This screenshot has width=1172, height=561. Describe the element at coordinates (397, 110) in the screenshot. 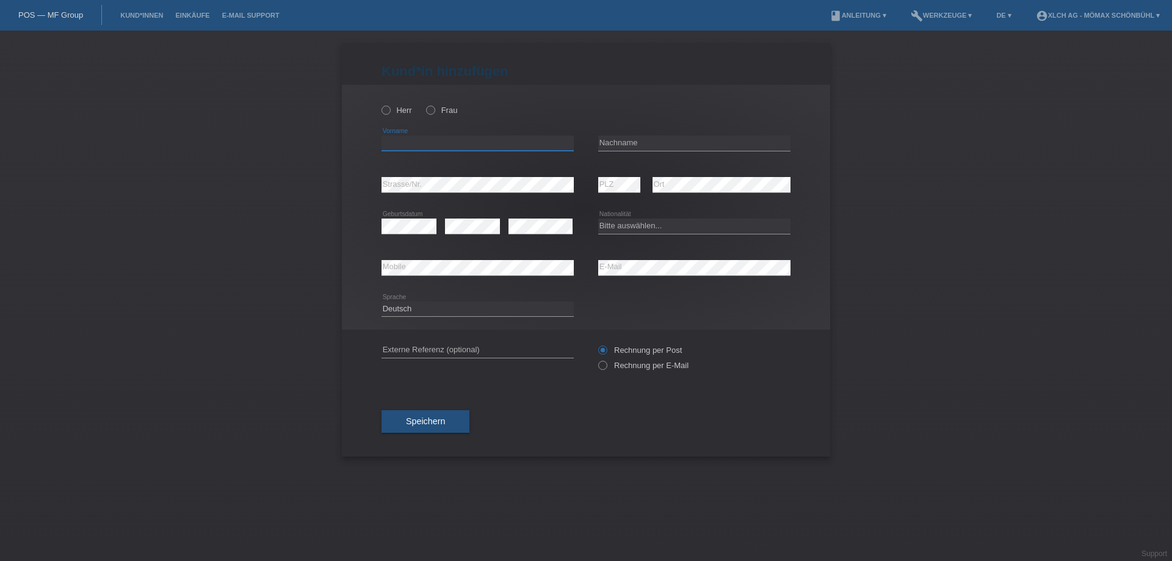

I see `label: Herr` at that location.